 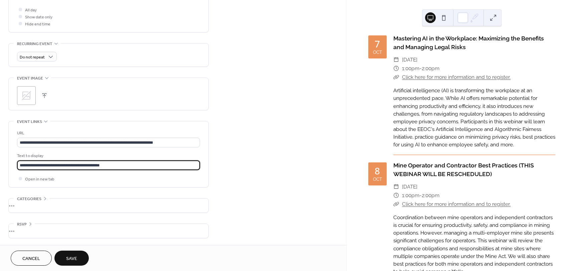 What do you see at coordinates (468, 42) in the screenshot?
I see `a: Mastering AI in the Workplace: Maximizing the Benefits and Managing Legal Risks` at bounding box center [468, 42].